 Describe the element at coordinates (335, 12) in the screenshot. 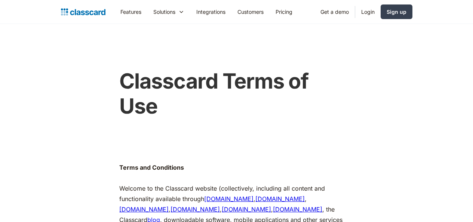

I see `a: Get a demo` at that location.